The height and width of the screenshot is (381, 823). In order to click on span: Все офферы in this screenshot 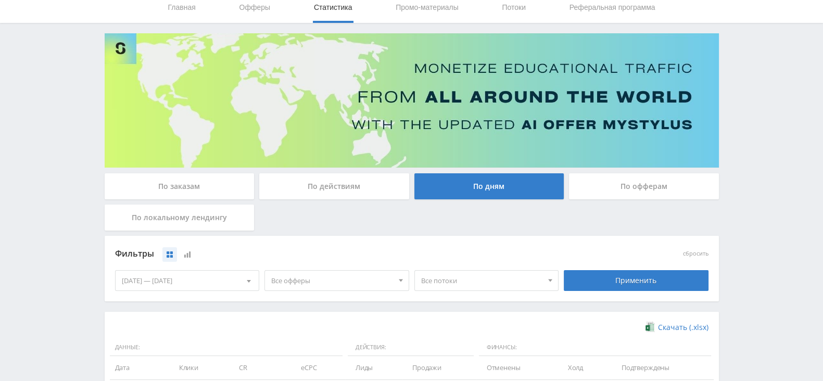, I will do `click(332, 281)`.